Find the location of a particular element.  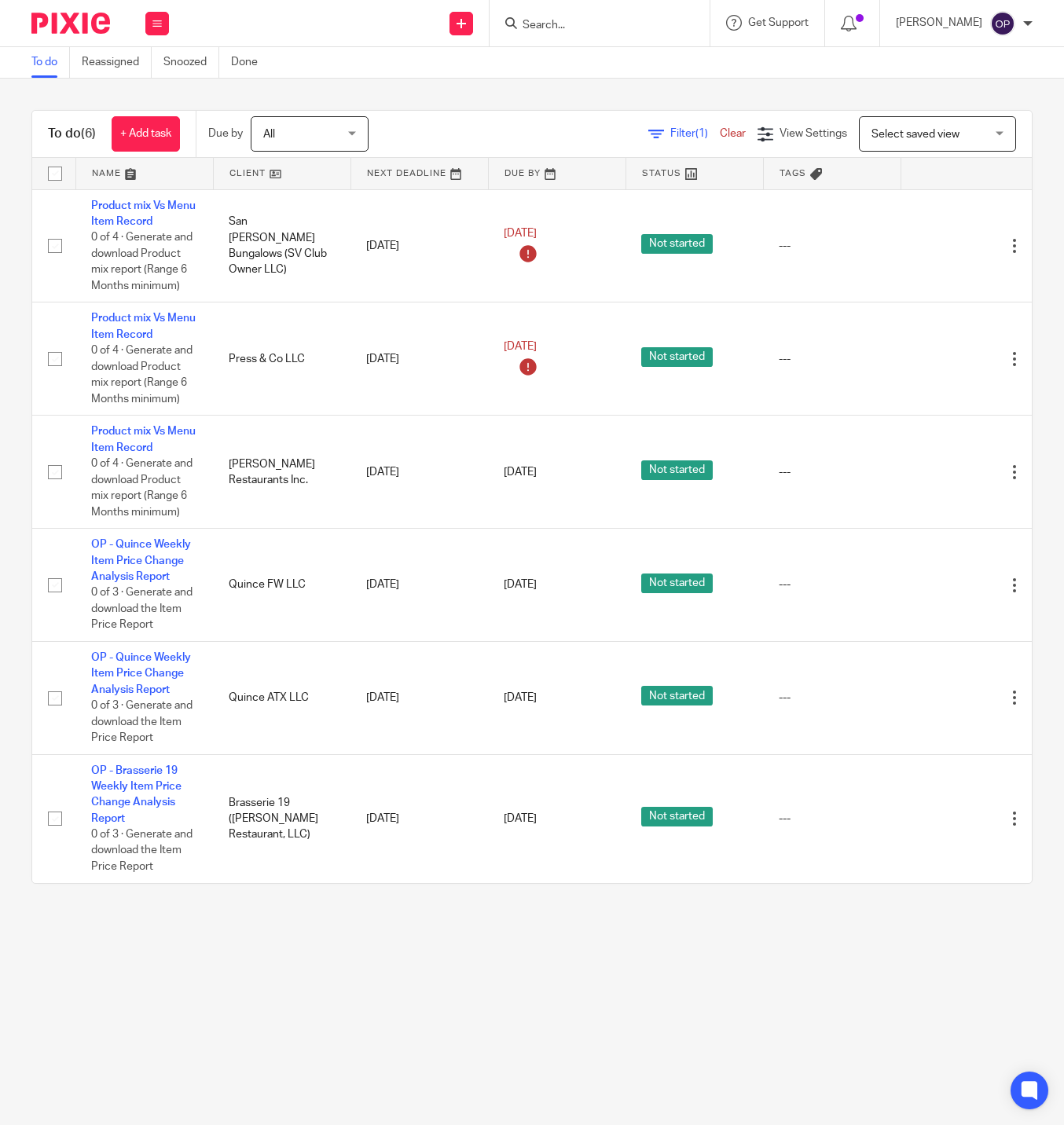

a: + Add task is located at coordinates (146, 133).